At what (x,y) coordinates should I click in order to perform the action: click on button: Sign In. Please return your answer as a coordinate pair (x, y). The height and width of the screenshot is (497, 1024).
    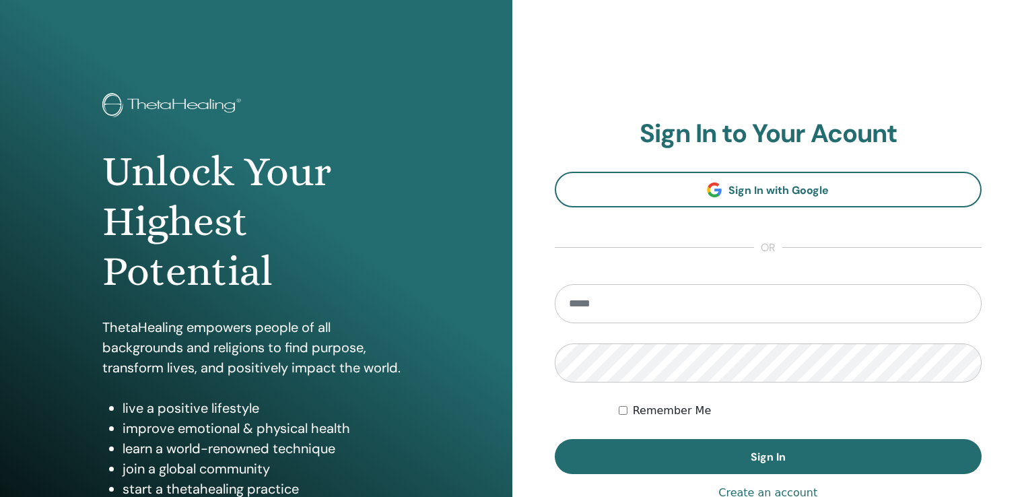
    Looking at the image, I should click on (768, 456).